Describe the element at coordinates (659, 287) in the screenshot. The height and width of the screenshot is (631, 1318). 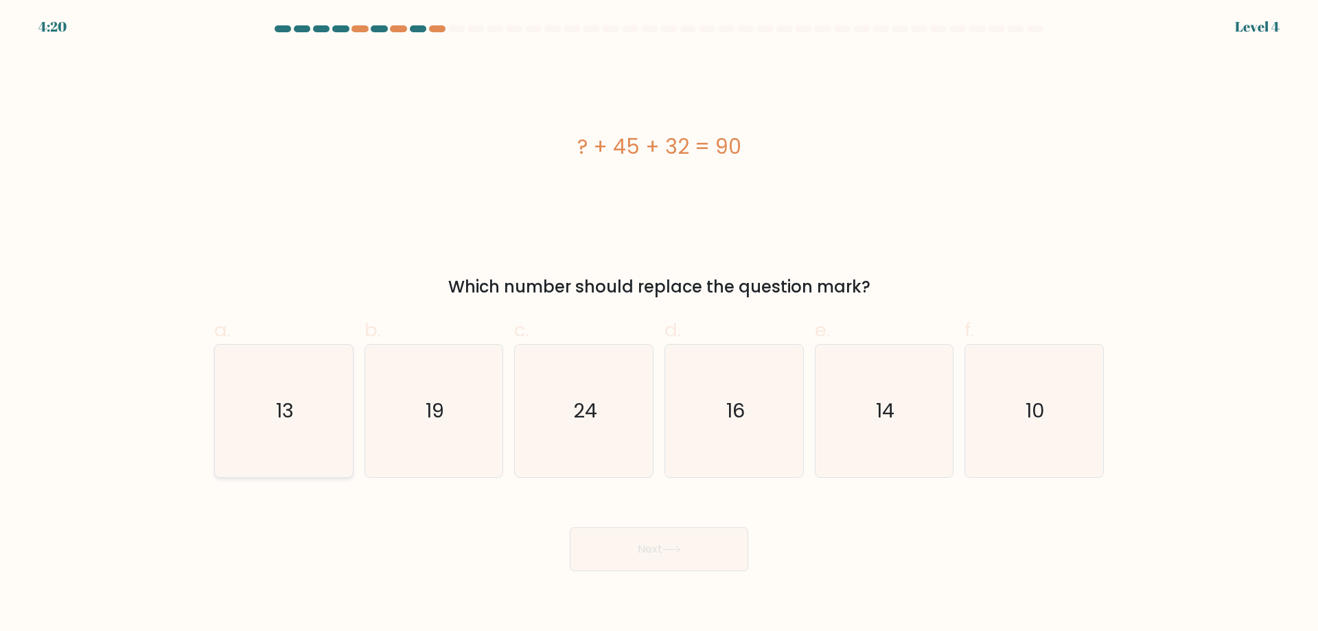
I see `div: Which number should replace the question mark?` at that location.